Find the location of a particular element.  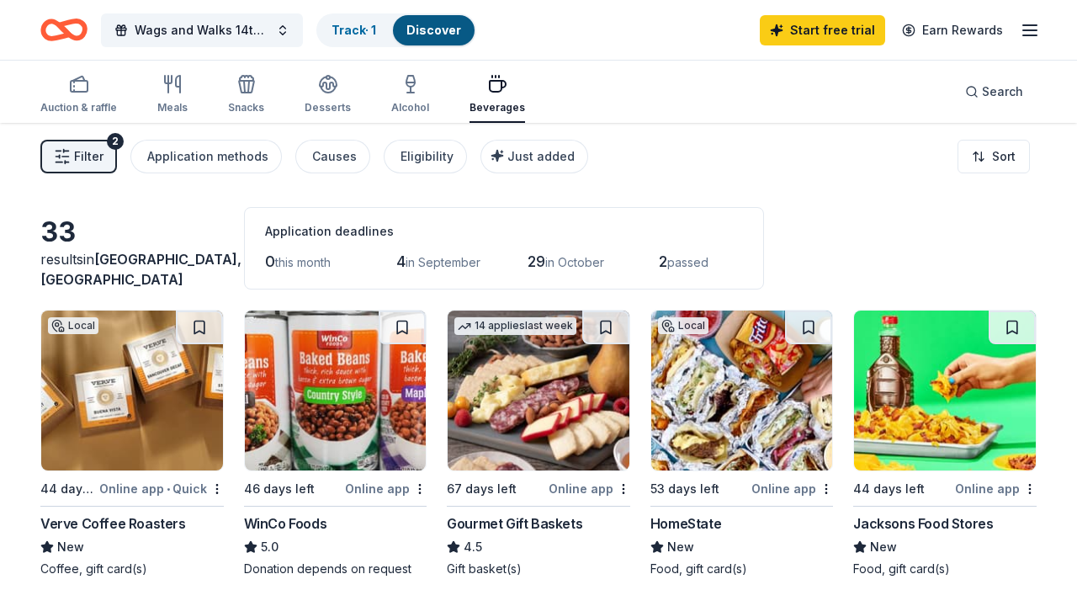

span: Just added is located at coordinates (541, 156).